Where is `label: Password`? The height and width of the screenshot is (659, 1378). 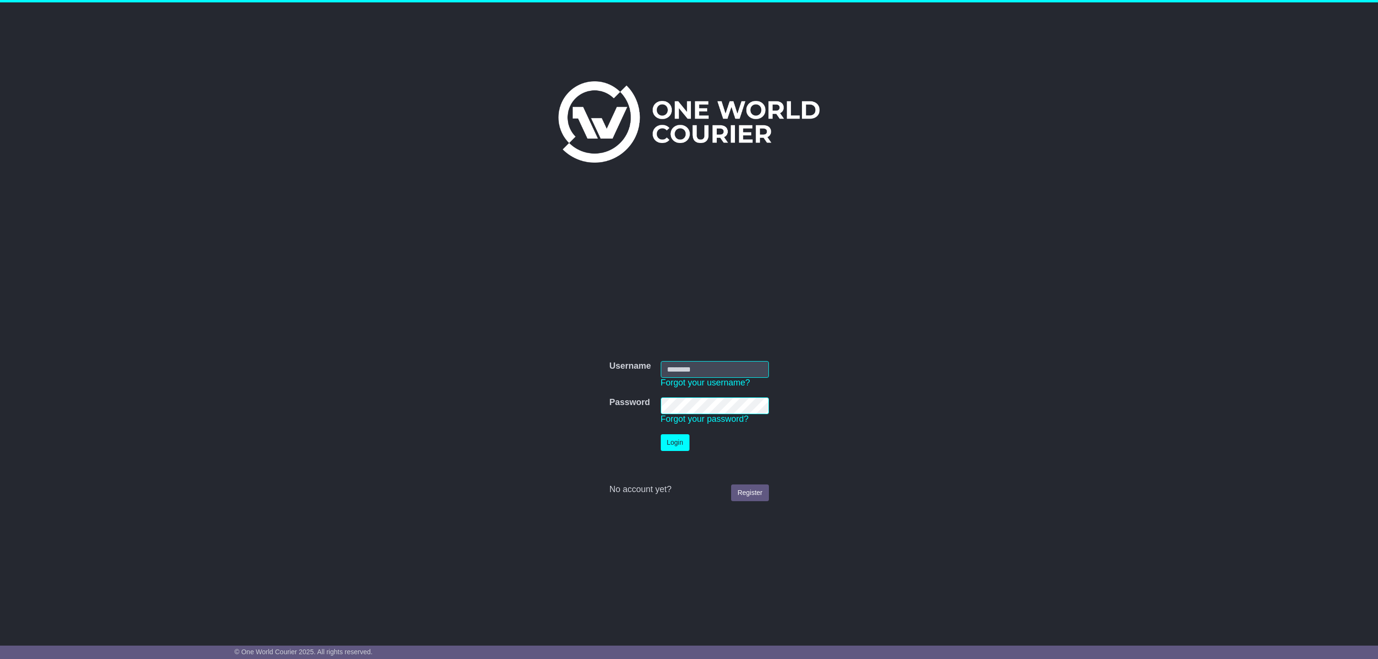
label: Password is located at coordinates (629, 403).